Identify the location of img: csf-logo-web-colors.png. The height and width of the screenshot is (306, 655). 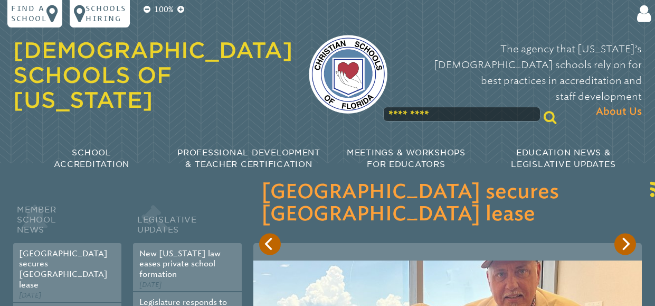
(348, 74).